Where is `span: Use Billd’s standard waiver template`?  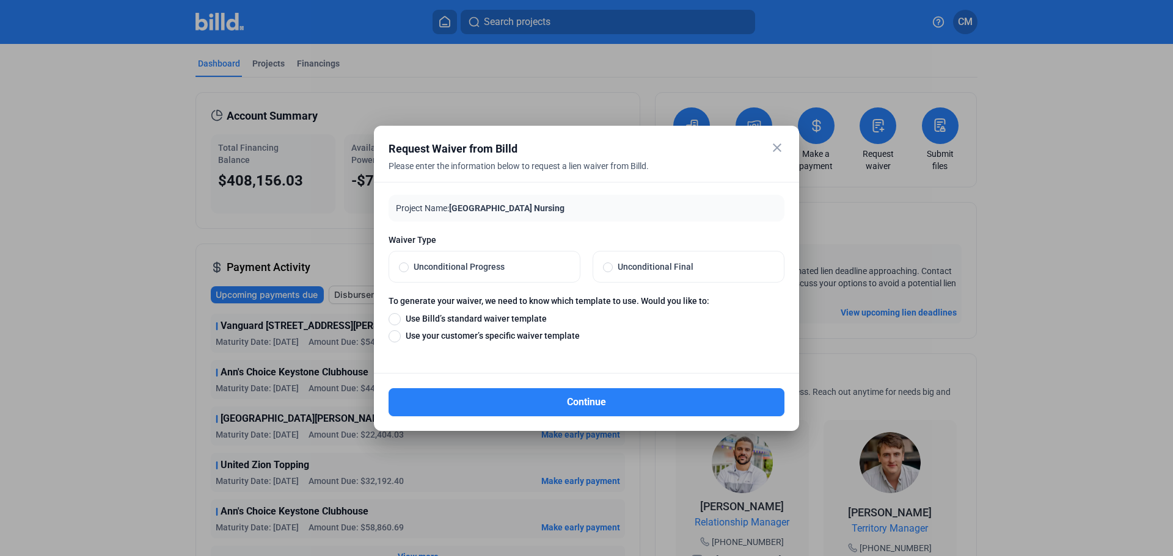
span: Use Billd’s standard waiver template is located at coordinates (473, 319).